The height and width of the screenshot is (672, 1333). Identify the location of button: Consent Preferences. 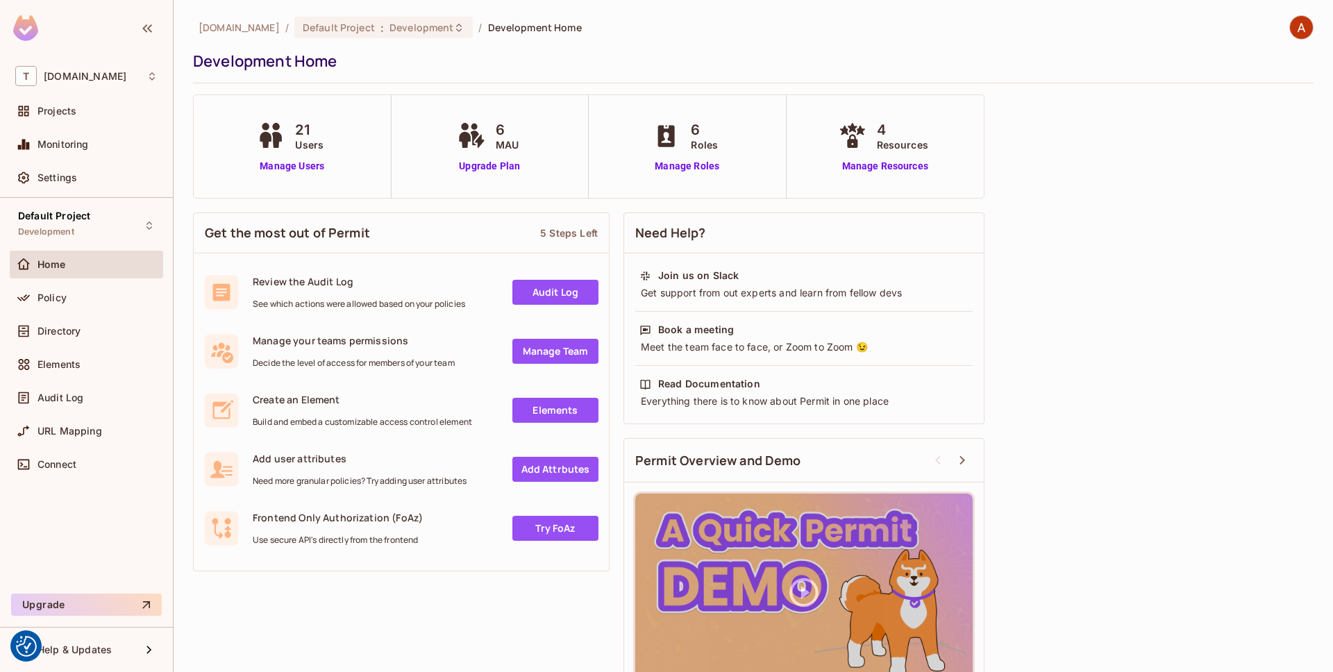
(26, 646).